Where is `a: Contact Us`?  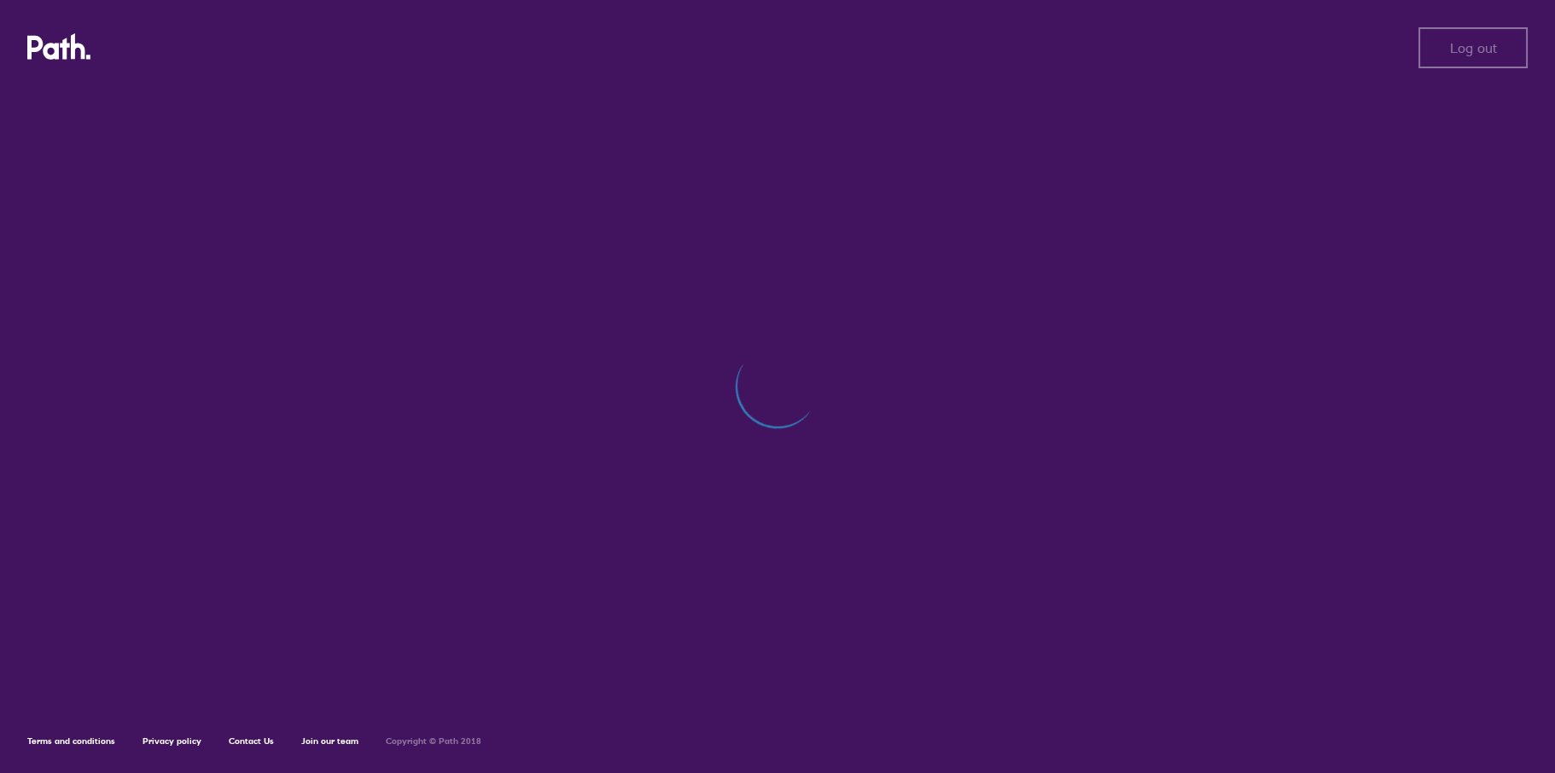
a: Contact Us is located at coordinates (251, 741).